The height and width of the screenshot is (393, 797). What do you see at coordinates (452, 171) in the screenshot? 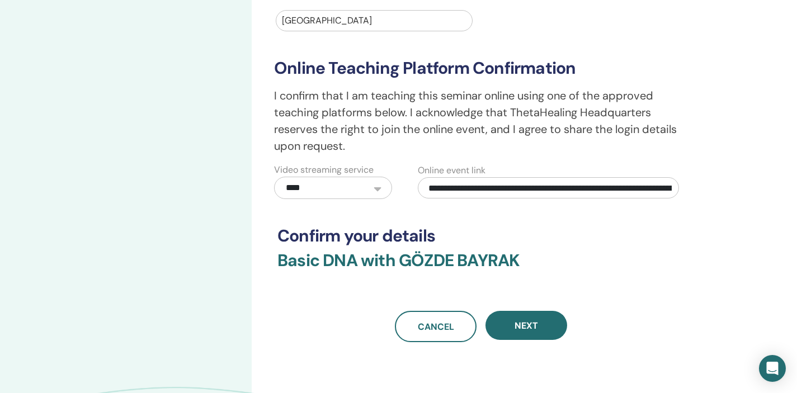
I see `label: Online event link` at bounding box center [452, 171].